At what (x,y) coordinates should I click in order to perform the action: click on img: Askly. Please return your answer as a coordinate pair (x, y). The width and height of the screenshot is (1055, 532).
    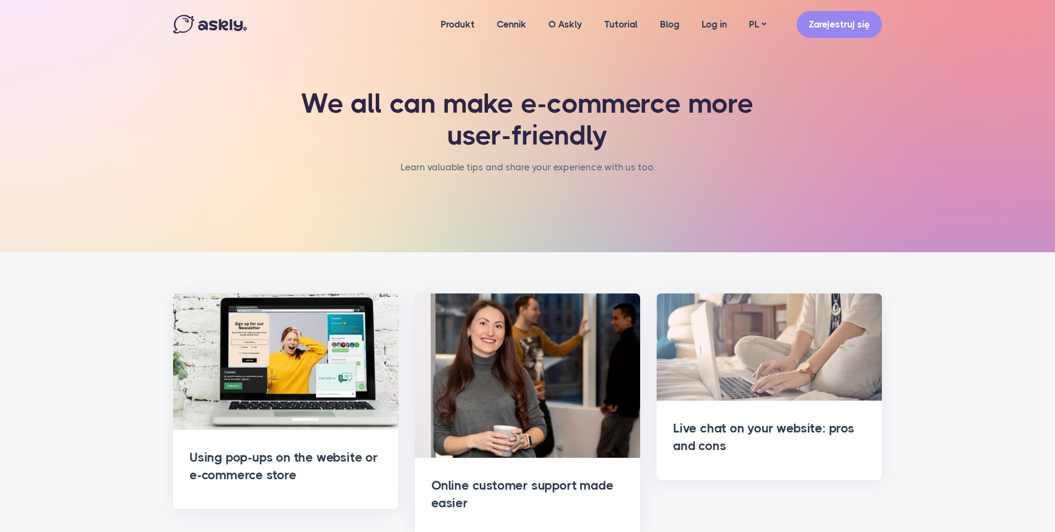
    Looking at the image, I should click on (210, 24).